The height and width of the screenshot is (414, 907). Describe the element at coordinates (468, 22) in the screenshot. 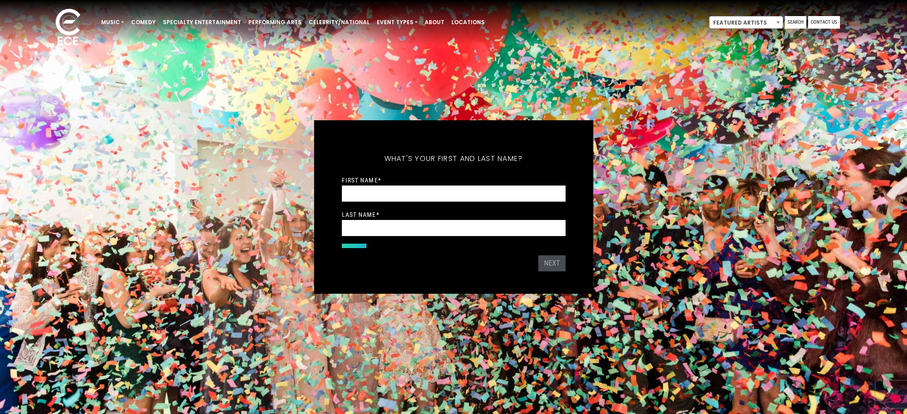

I see `a: Locations` at that location.